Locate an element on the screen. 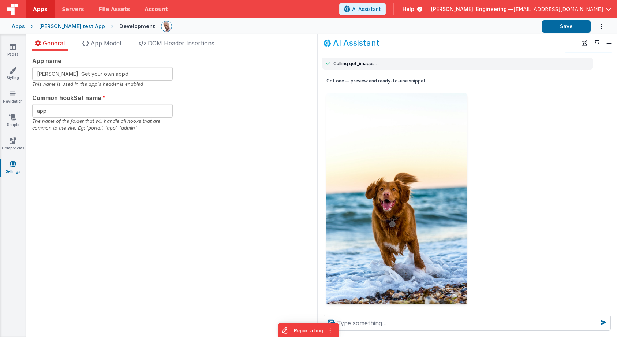 The image size is (617, 337). button: Options is located at coordinates (598, 26).